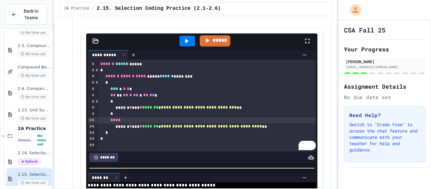  Describe the element at coordinates (207, 105) in the screenshot. I see `div: To enrich screen reader interactions, please activate Accessibility in Grammarly extension settings` at that location.